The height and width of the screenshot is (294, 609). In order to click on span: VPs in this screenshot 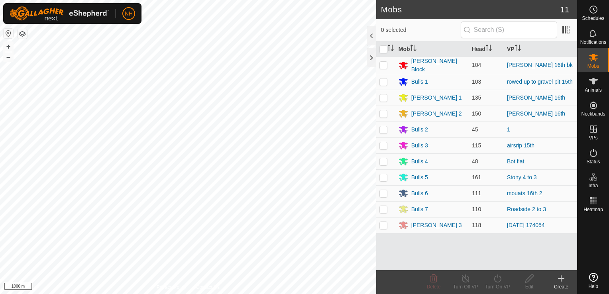, I will do `click(593, 138)`.